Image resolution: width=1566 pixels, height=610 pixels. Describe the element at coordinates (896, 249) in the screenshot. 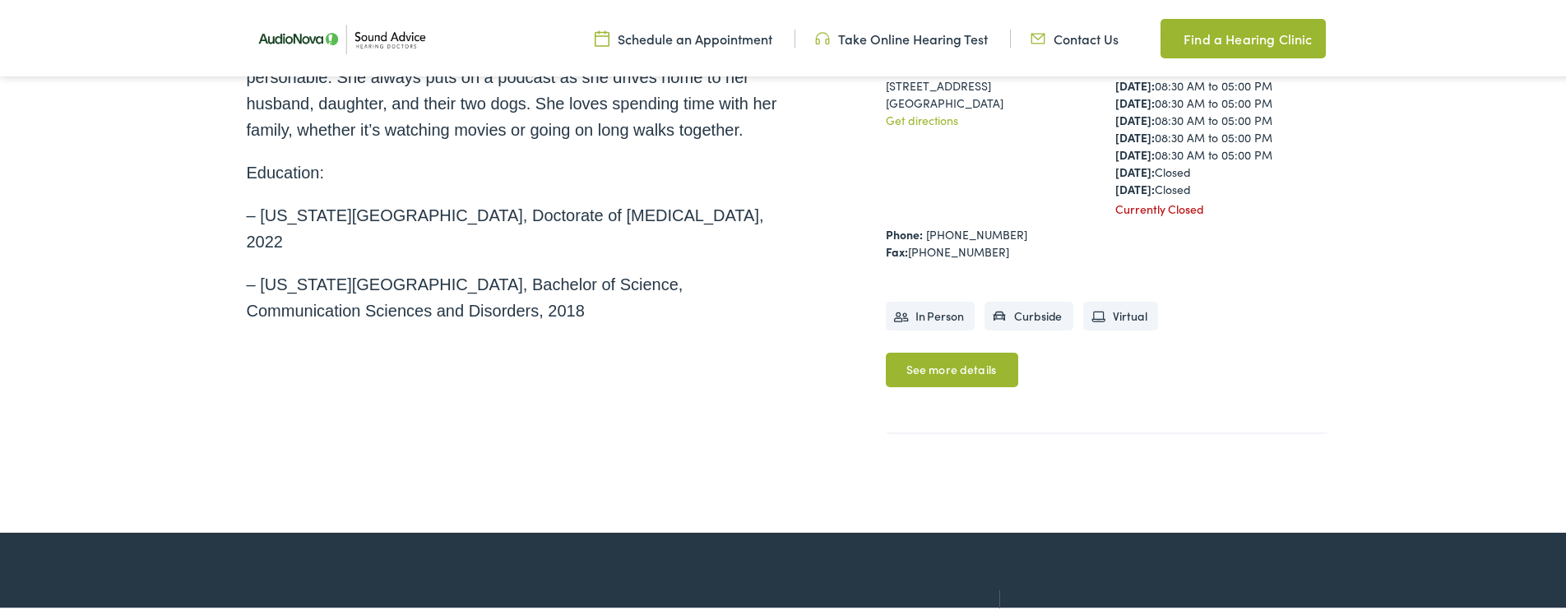

I see `strong: Fax:` at that location.